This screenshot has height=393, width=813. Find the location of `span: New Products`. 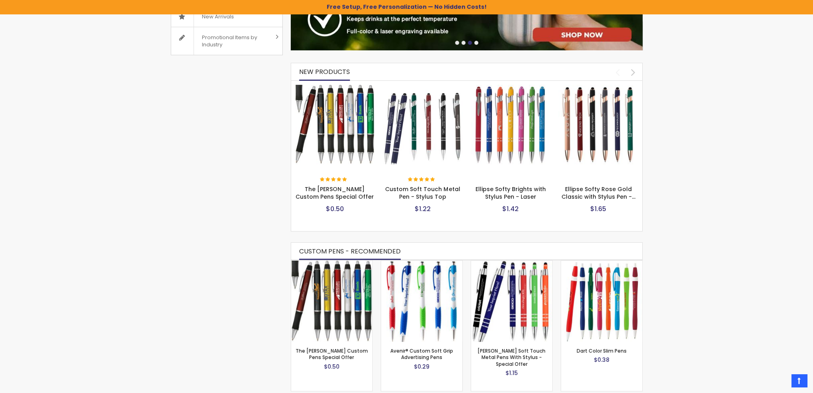

span: New Products is located at coordinates (324, 72).